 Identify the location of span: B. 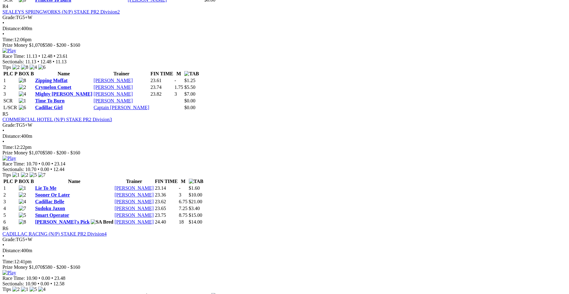
(32, 74).